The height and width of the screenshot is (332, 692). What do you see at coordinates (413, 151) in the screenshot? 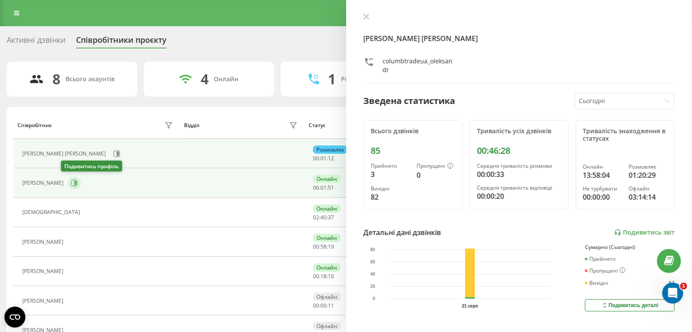
I see `div: 85` at bounding box center [413, 151].